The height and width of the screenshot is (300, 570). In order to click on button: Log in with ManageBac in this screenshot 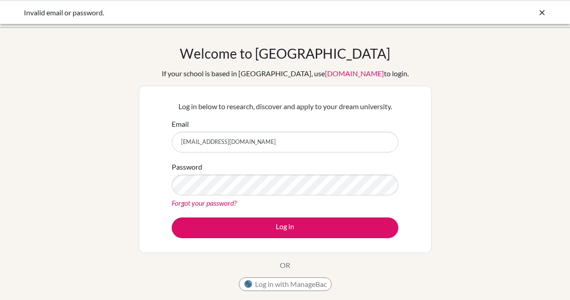, I will do `click(285, 284)`.